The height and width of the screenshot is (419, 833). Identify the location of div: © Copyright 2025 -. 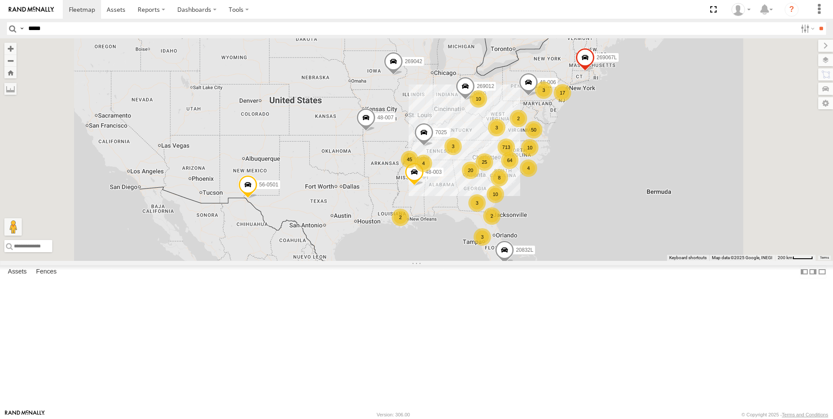
(785, 415).